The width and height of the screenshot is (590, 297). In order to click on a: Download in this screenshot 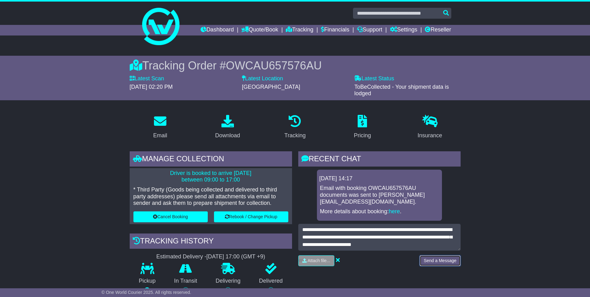, I will do `click(228, 127)`.